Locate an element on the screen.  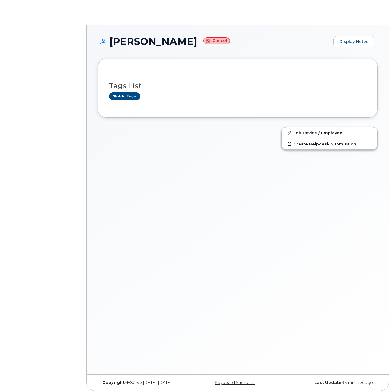
a: Add tags is located at coordinates (125, 96).